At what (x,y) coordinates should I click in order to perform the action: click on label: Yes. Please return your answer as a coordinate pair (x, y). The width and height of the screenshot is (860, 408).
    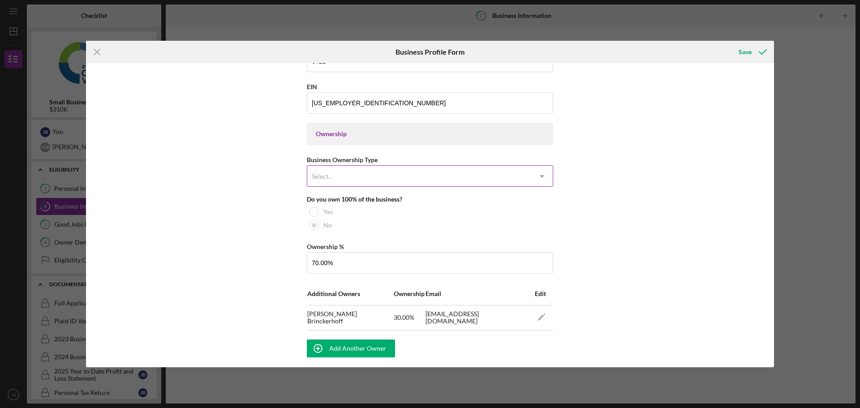
    Looking at the image, I should click on (328, 212).